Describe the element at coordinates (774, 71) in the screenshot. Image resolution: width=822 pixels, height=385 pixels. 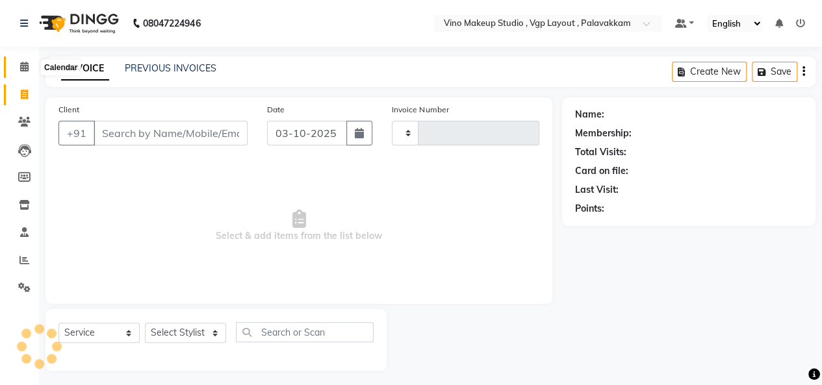
I see `button: Save` at that location.